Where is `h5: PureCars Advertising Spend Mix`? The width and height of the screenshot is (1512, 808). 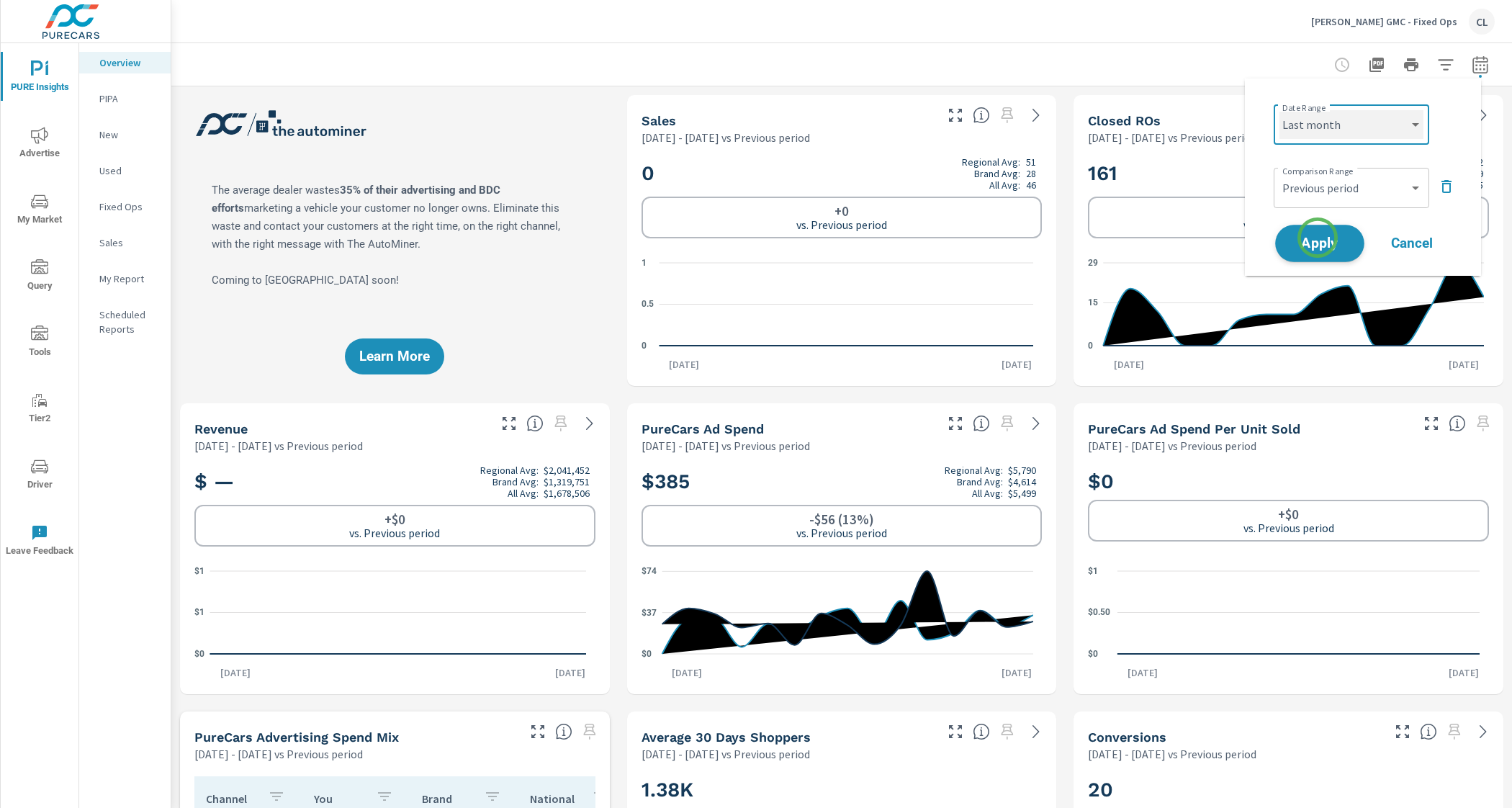 h5: PureCars Advertising Spend Mix is located at coordinates (296, 737).